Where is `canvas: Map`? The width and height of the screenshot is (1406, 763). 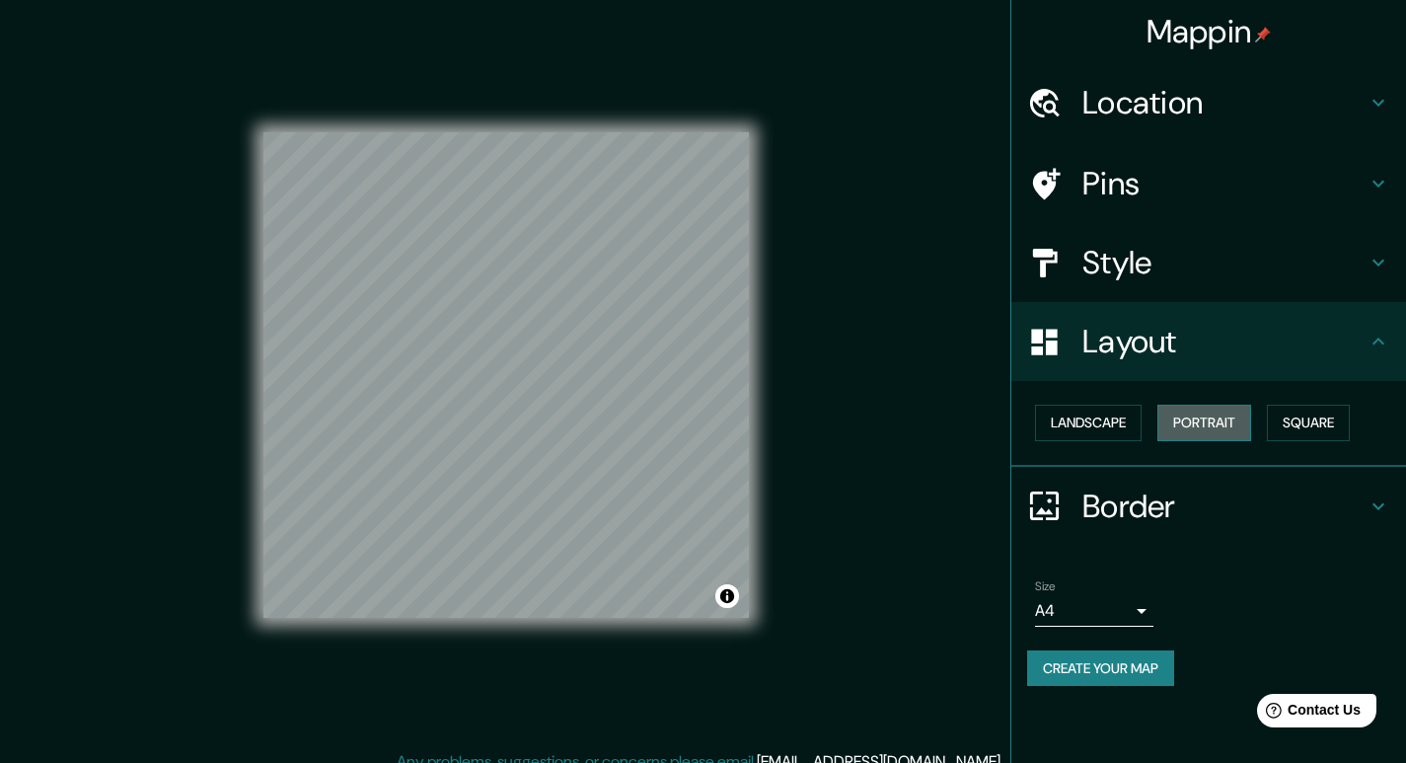 canvas: Map is located at coordinates (506, 375).